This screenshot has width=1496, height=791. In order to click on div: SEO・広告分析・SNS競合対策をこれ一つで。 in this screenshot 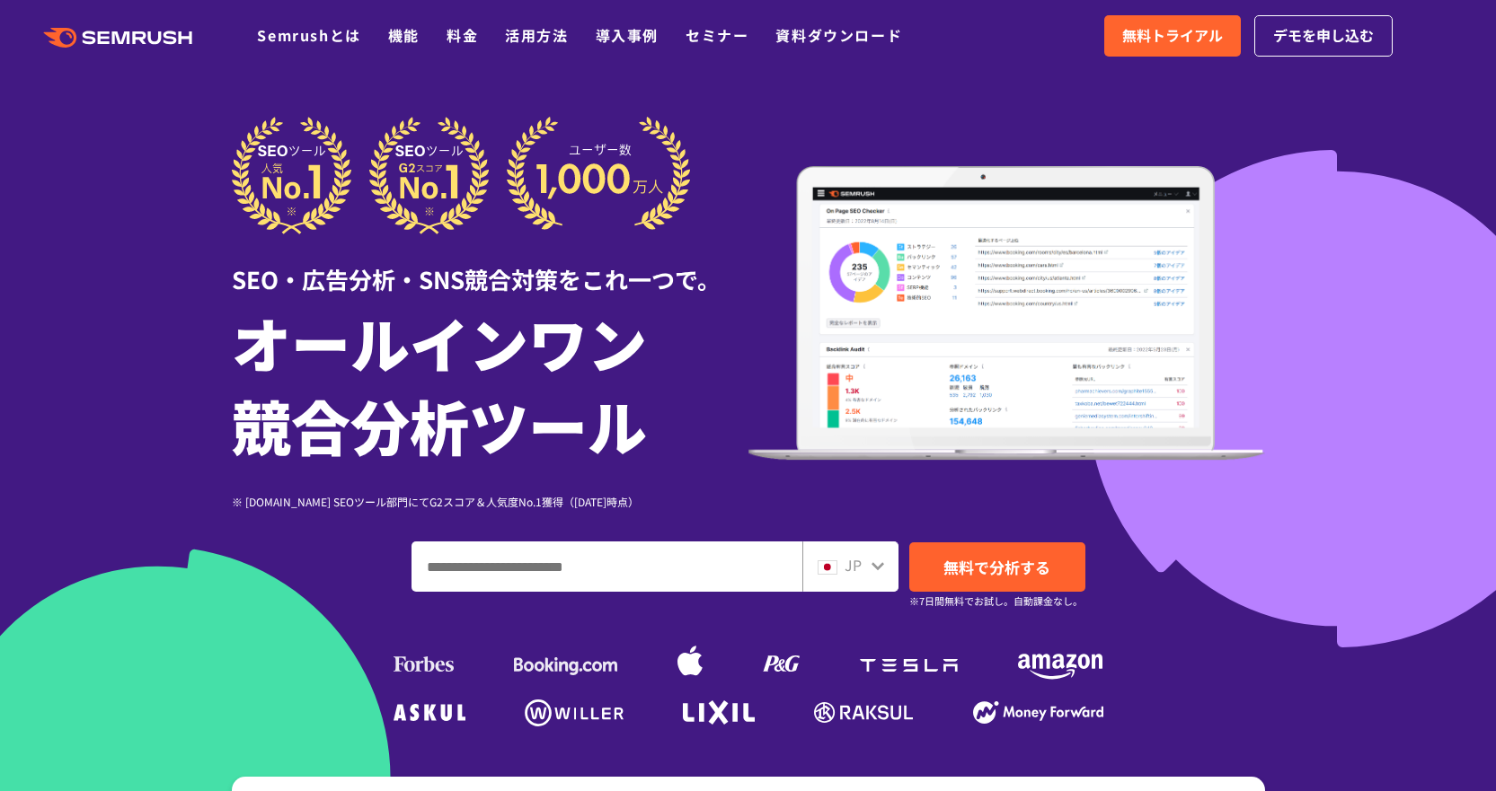, I will do `click(490, 265)`.